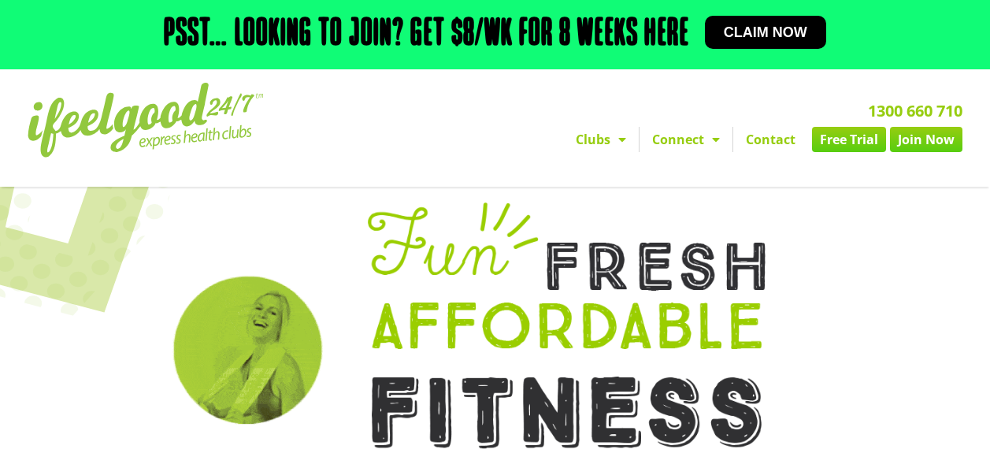  I want to click on a: Join Now, so click(926, 139).